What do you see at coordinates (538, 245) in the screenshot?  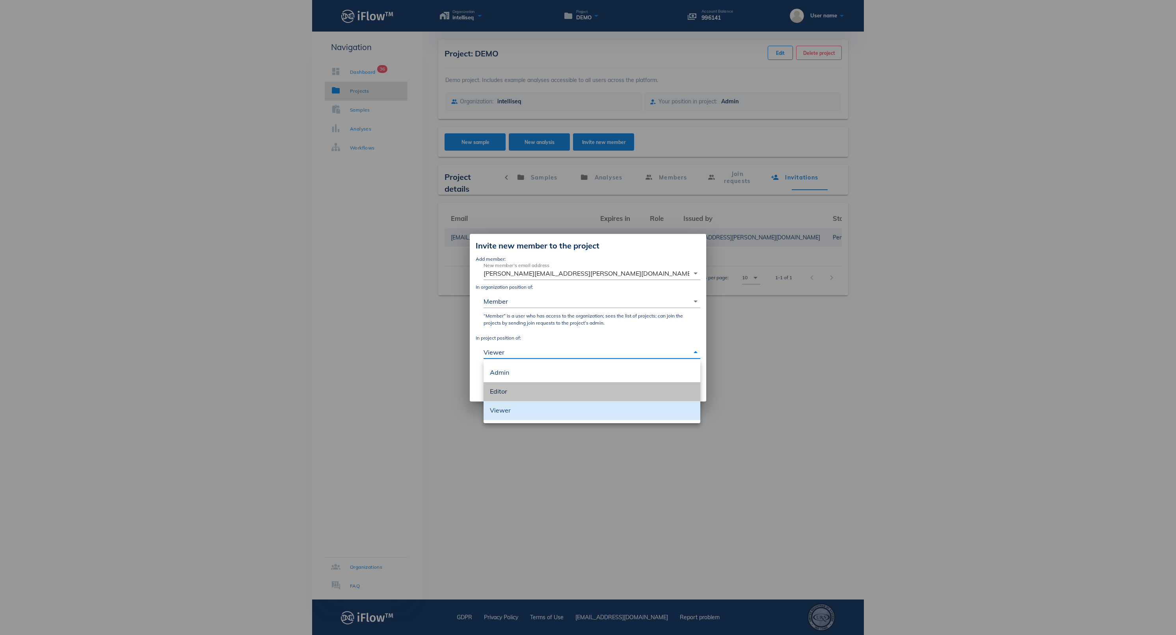 I see `span: Invite new member to the project` at bounding box center [538, 245].